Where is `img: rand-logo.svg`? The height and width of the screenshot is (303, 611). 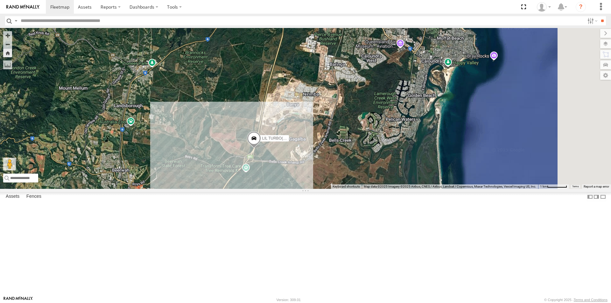 img: rand-logo.svg is located at coordinates (23, 7).